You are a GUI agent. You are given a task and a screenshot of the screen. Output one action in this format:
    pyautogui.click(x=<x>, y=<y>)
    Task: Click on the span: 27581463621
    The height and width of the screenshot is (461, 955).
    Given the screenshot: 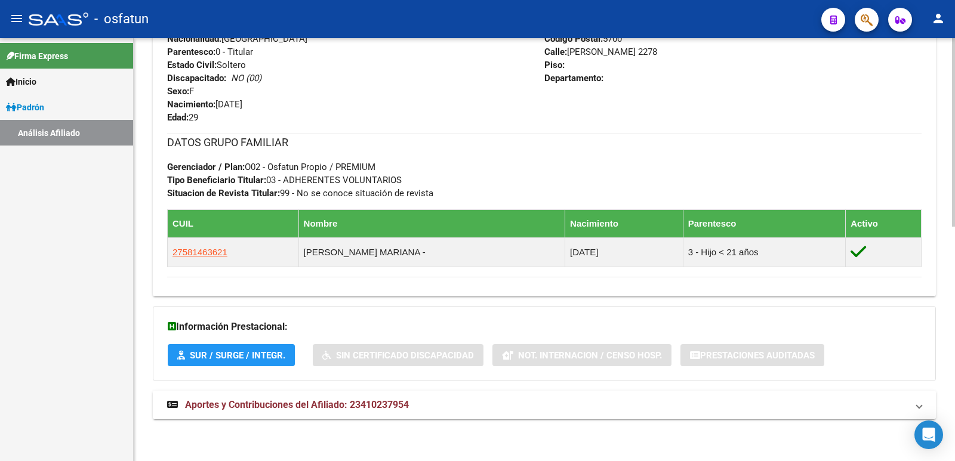 What is the action you would take?
    pyautogui.click(x=200, y=252)
    